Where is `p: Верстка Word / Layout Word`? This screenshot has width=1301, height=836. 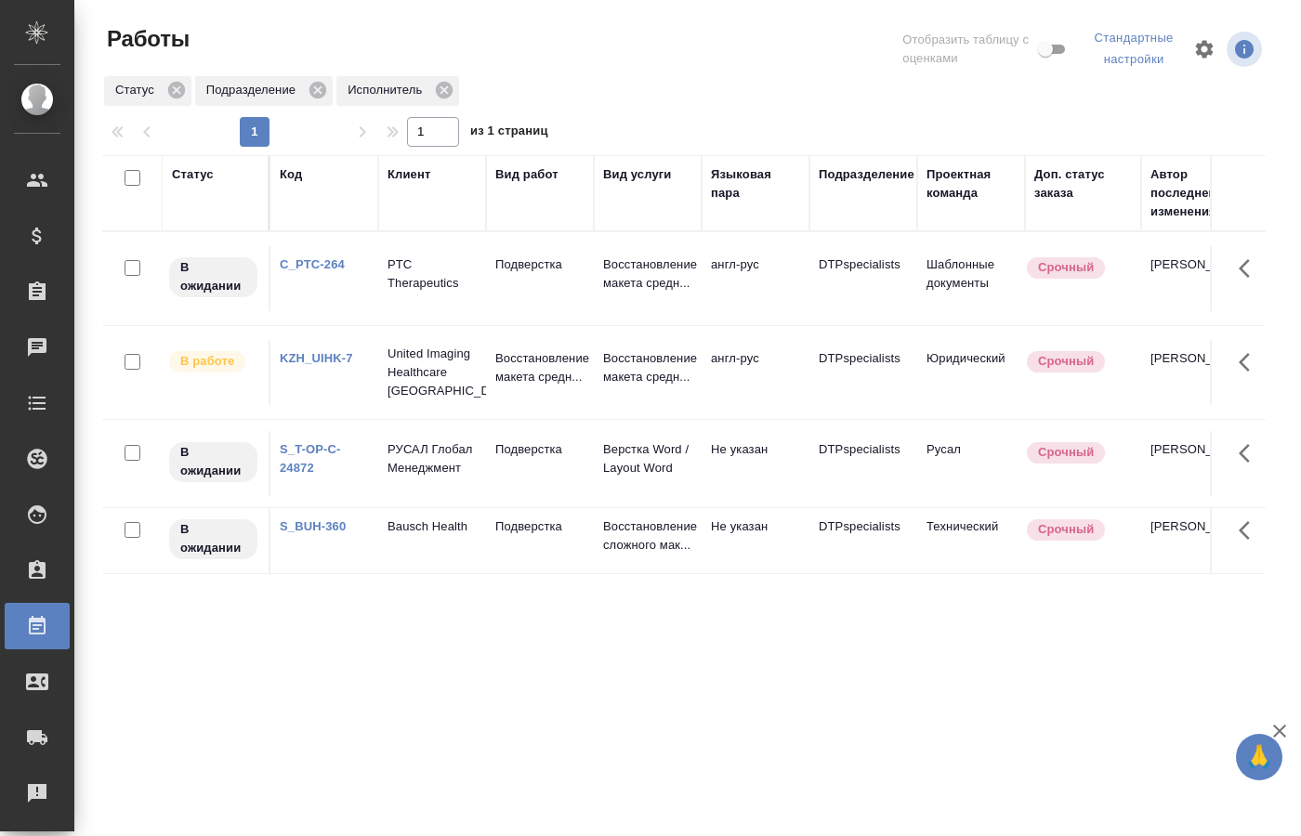 p: Верстка Word / Layout Word is located at coordinates (648, 459).